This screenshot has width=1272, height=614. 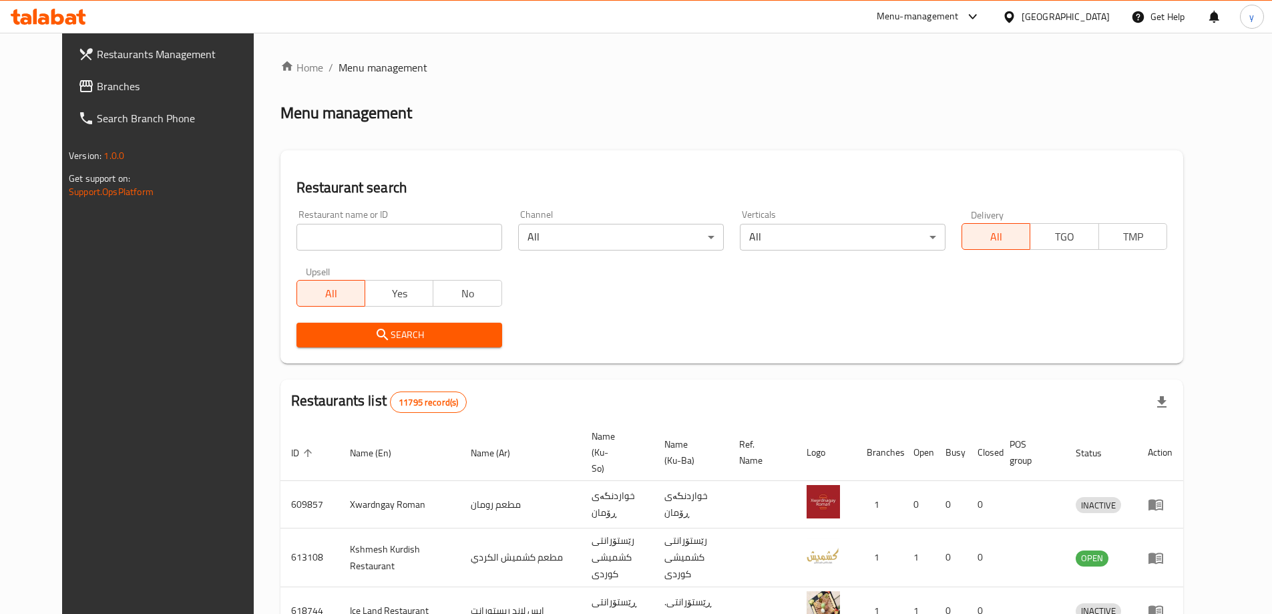 I want to click on span: Status, so click(x=1097, y=453).